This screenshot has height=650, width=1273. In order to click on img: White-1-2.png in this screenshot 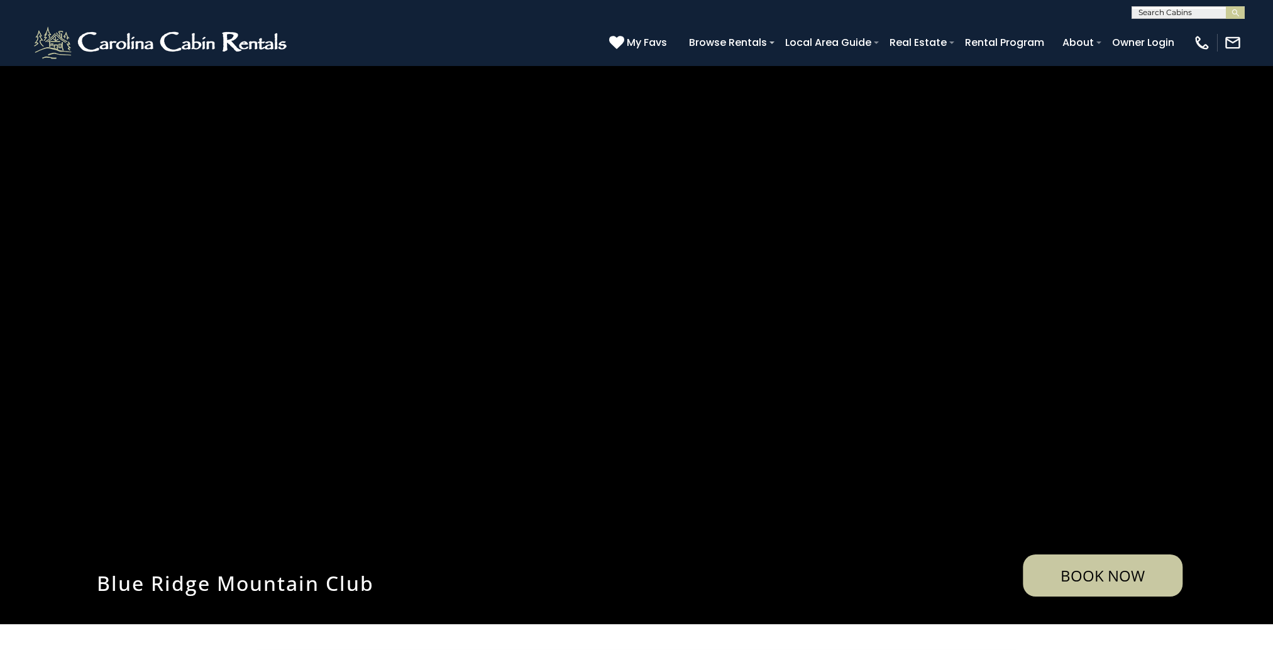, I will do `click(162, 43)`.